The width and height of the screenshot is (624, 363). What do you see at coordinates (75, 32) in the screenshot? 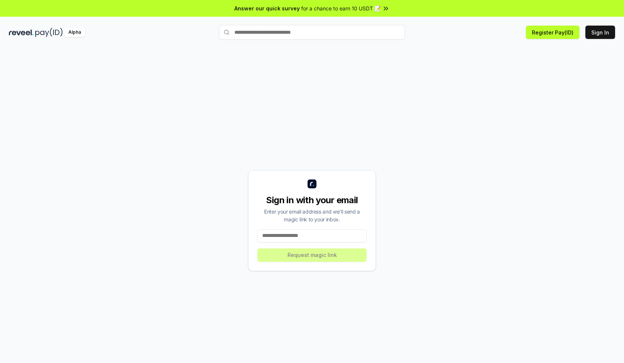
I see `div: Alpha` at bounding box center [75, 32].